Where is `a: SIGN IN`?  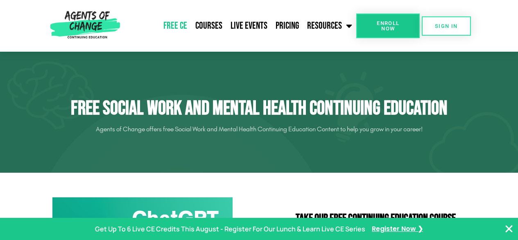
a: SIGN IN is located at coordinates (447, 26).